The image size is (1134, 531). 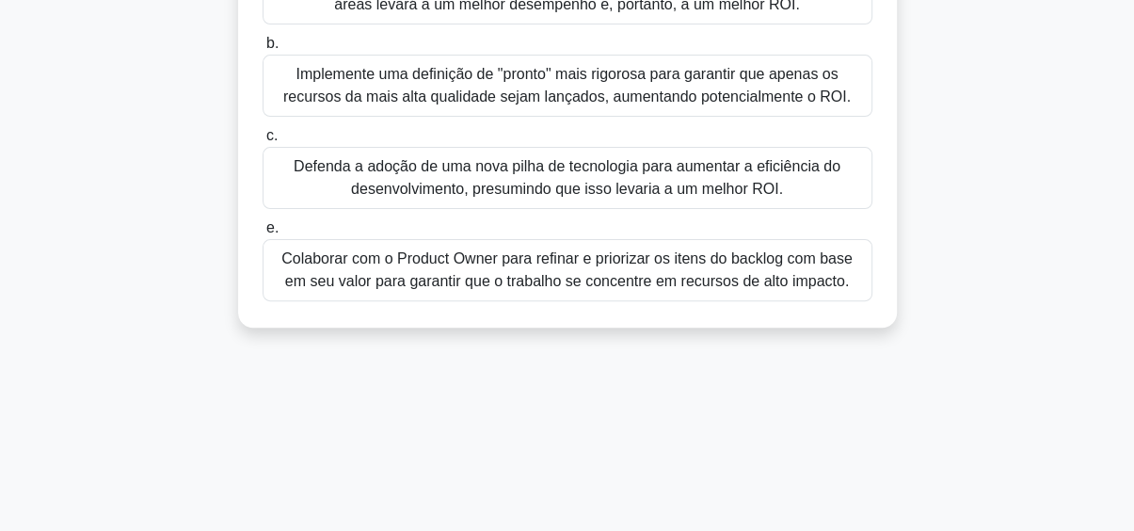 What do you see at coordinates (272, 227) in the screenshot?
I see `font: e.` at bounding box center [272, 227].